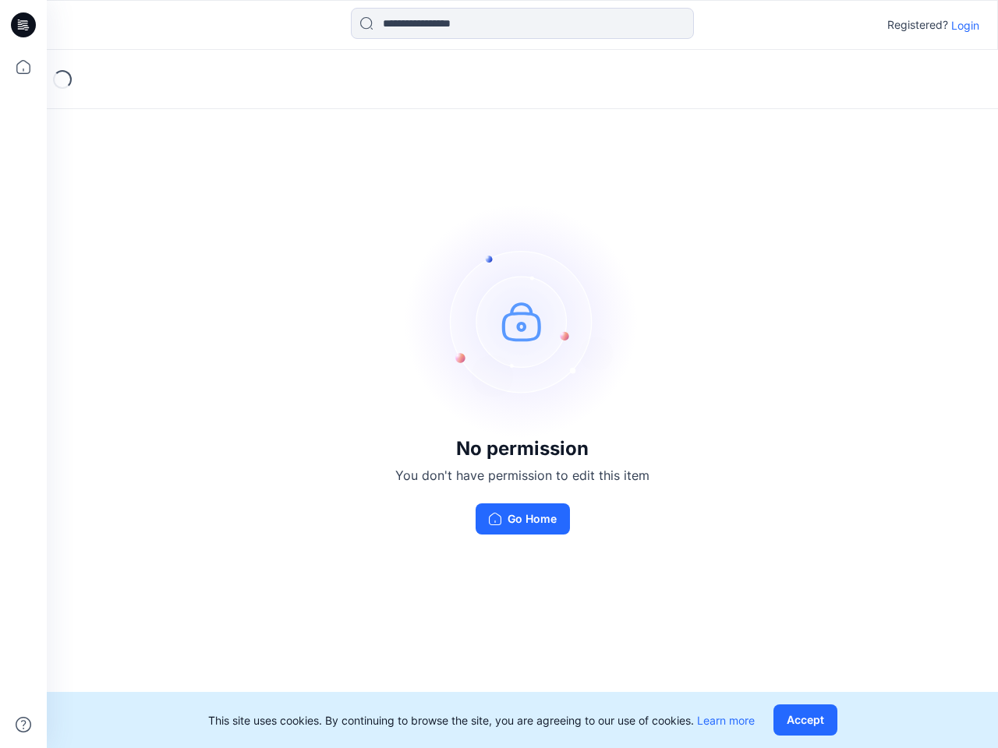 The image size is (998, 748). What do you see at coordinates (481, 720) in the screenshot?
I see `p: This site uses cookies. By continuing to browse the site, you are agreeing to our use of cookies.` at bounding box center [481, 720].